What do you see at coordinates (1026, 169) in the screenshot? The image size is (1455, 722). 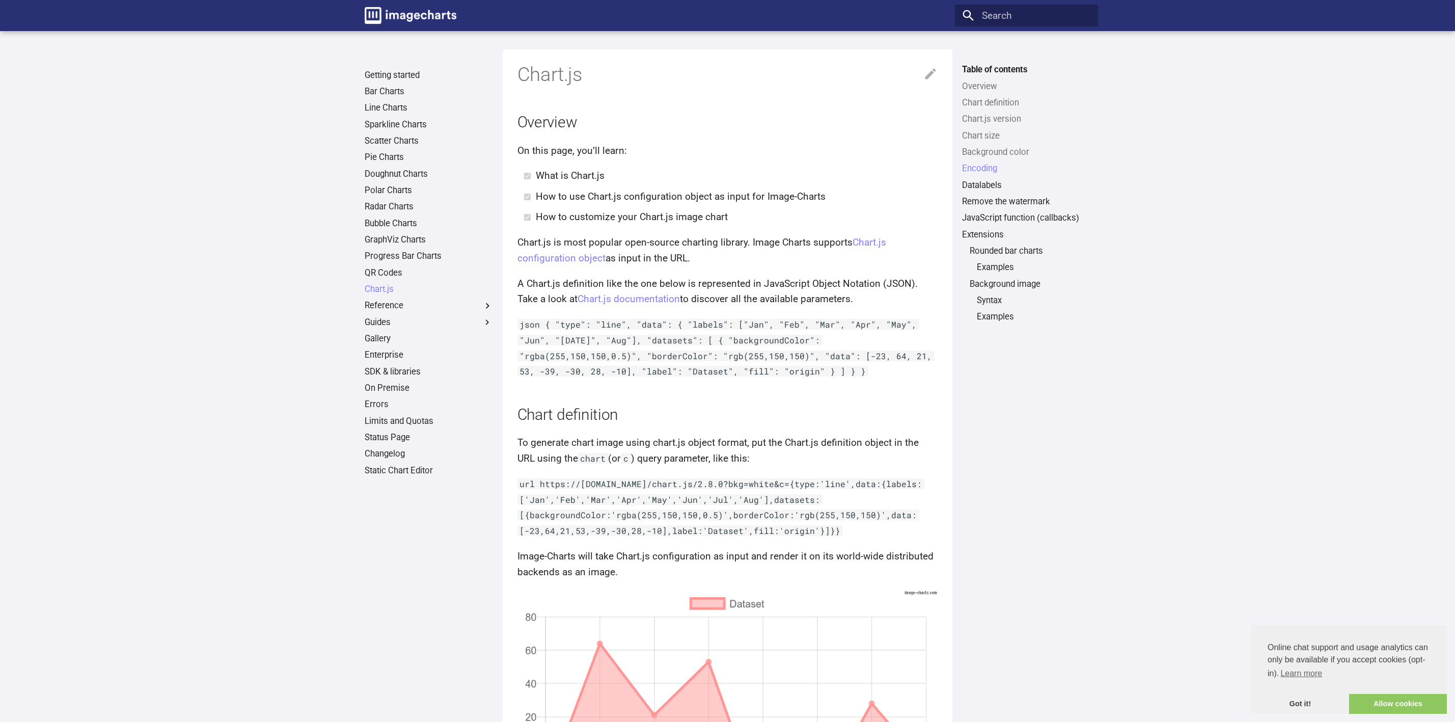 I see `a: Encoding` at bounding box center [1026, 169].